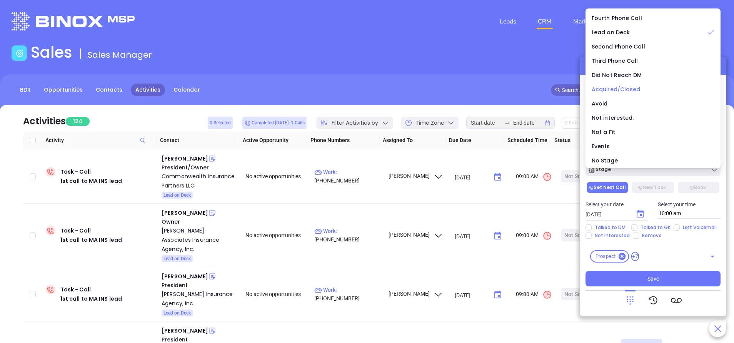 The image size is (734, 343). Describe the element at coordinates (198, 285) in the screenshot. I see `div: President` at that location.